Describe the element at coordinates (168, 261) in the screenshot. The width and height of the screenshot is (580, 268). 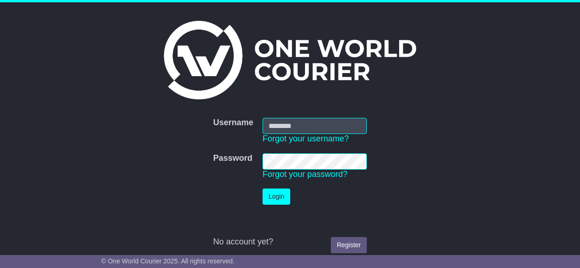
I see `span: © One World Courier 2025. All rights reserved.` at that location.